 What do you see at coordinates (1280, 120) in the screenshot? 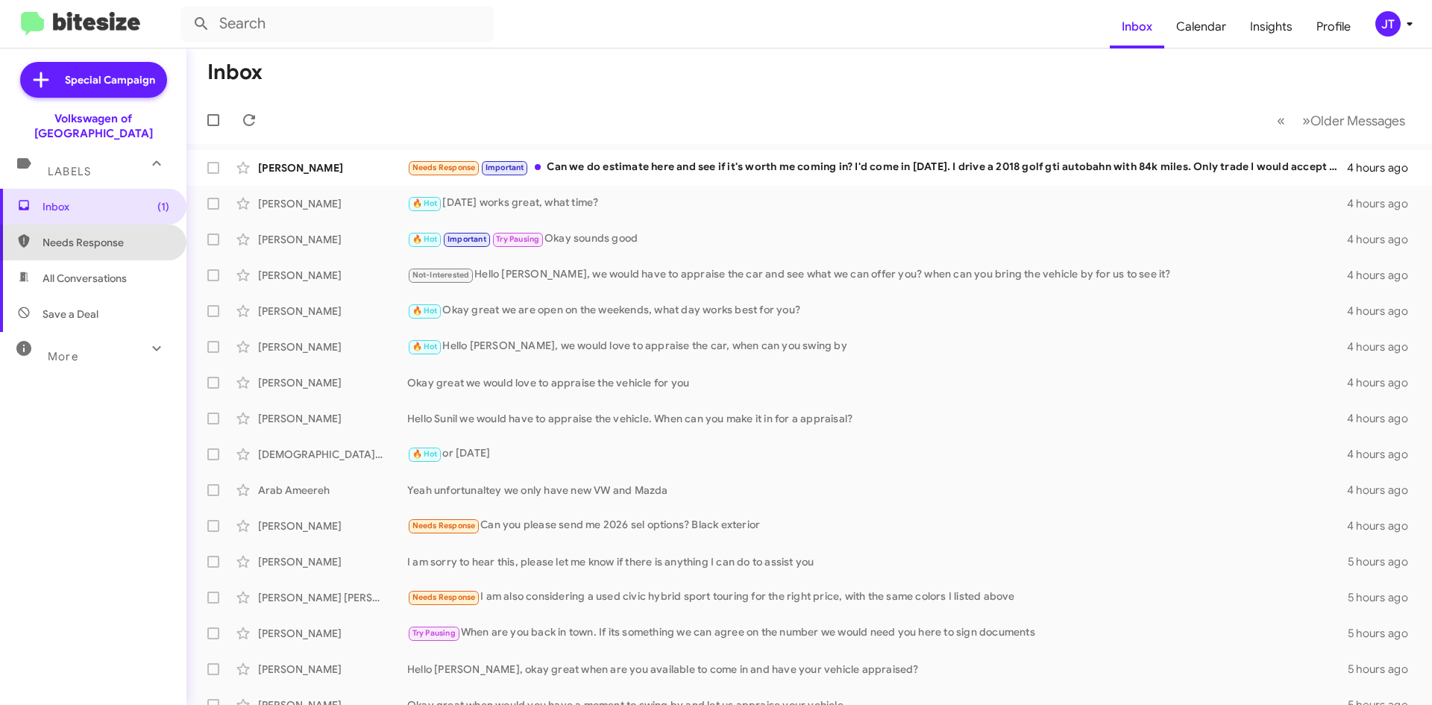
I see `button: Previous` at bounding box center [1280, 120].